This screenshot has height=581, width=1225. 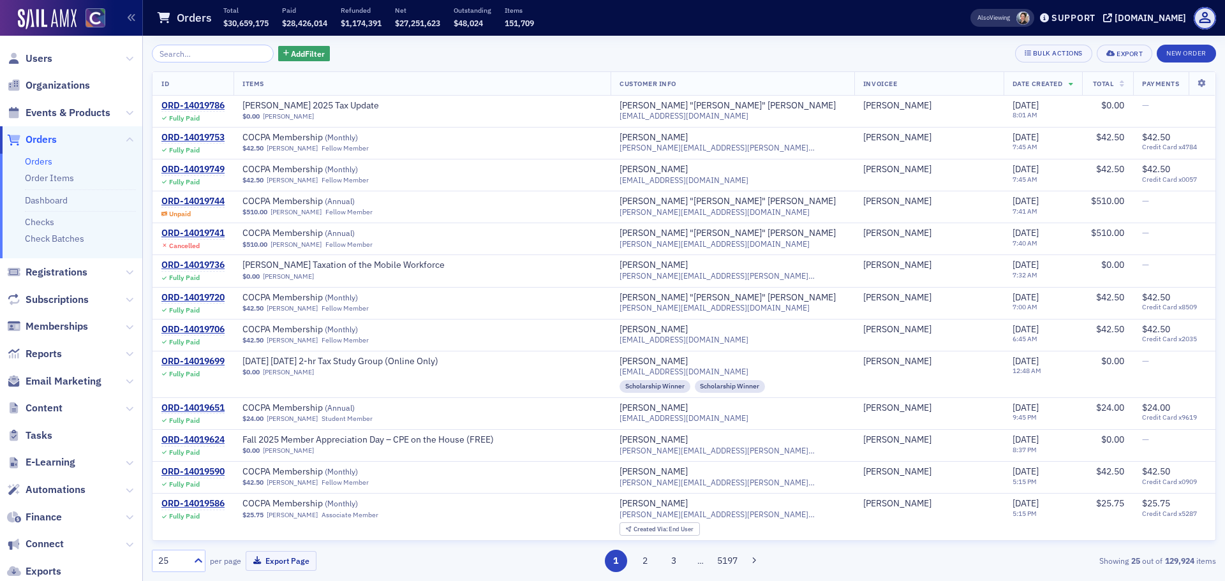 What do you see at coordinates (304, 54) in the screenshot?
I see `button: AddFilter` at bounding box center [304, 54].